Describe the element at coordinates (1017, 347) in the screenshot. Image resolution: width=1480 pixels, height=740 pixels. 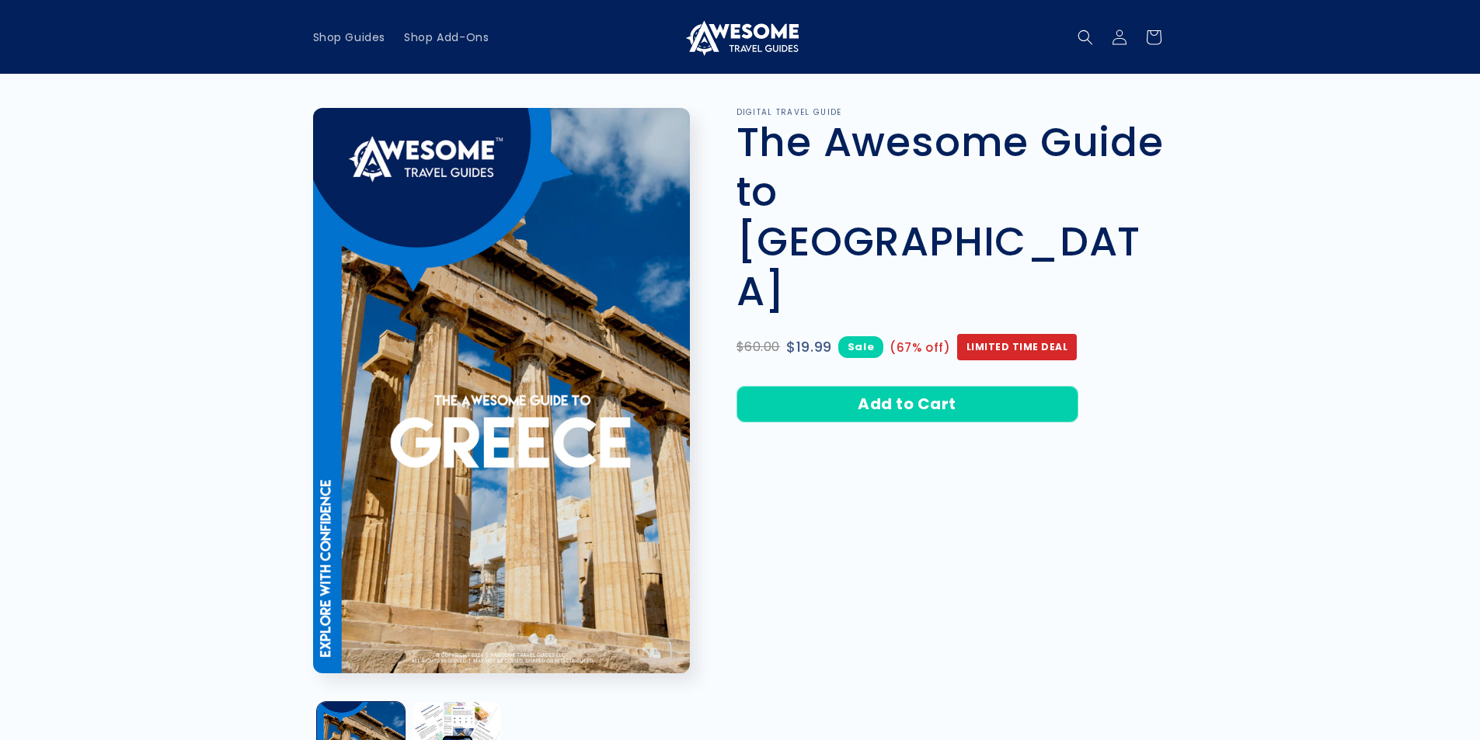
I see `span: Limited Time Deal` at that location.